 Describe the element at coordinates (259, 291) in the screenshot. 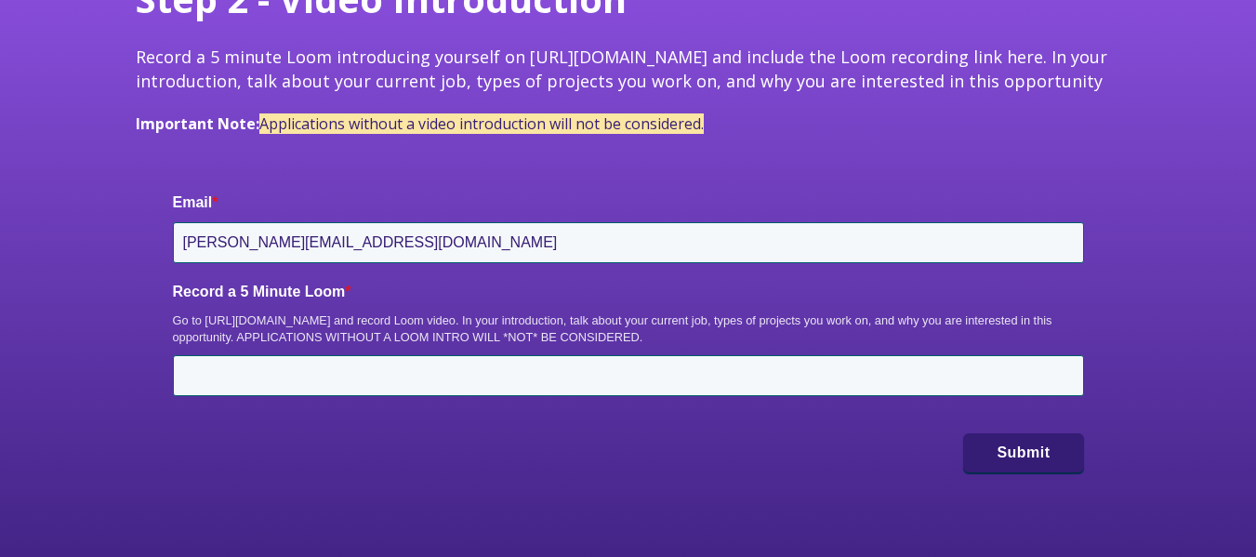

I see `span: Record a 5 Minute Loom` at that location.